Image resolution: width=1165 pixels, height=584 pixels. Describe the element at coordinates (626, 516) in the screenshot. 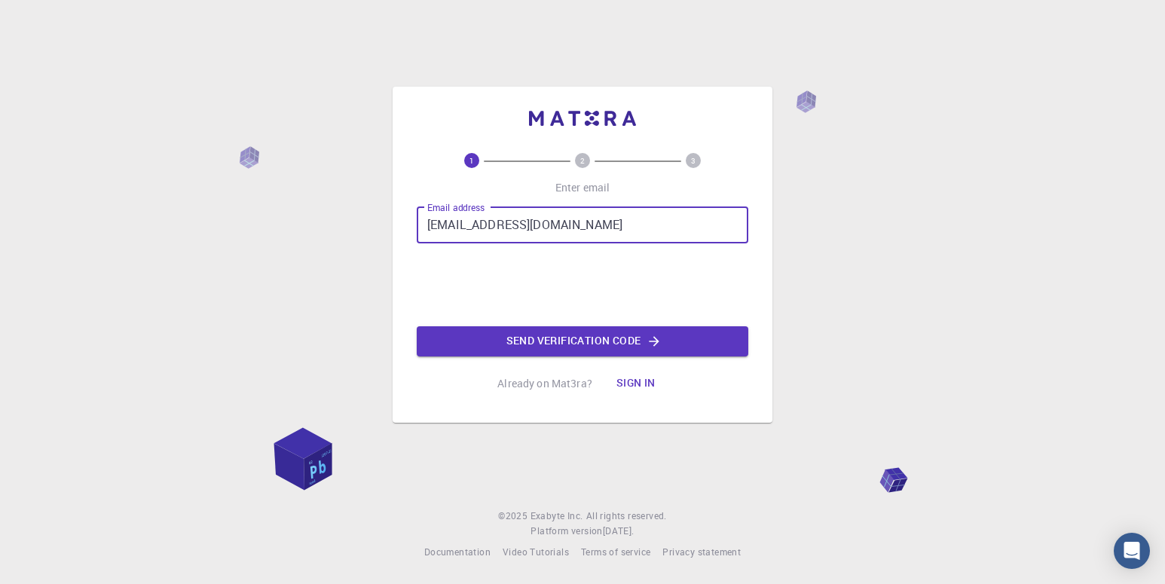

I see `span: All rights reserved.` at that location.